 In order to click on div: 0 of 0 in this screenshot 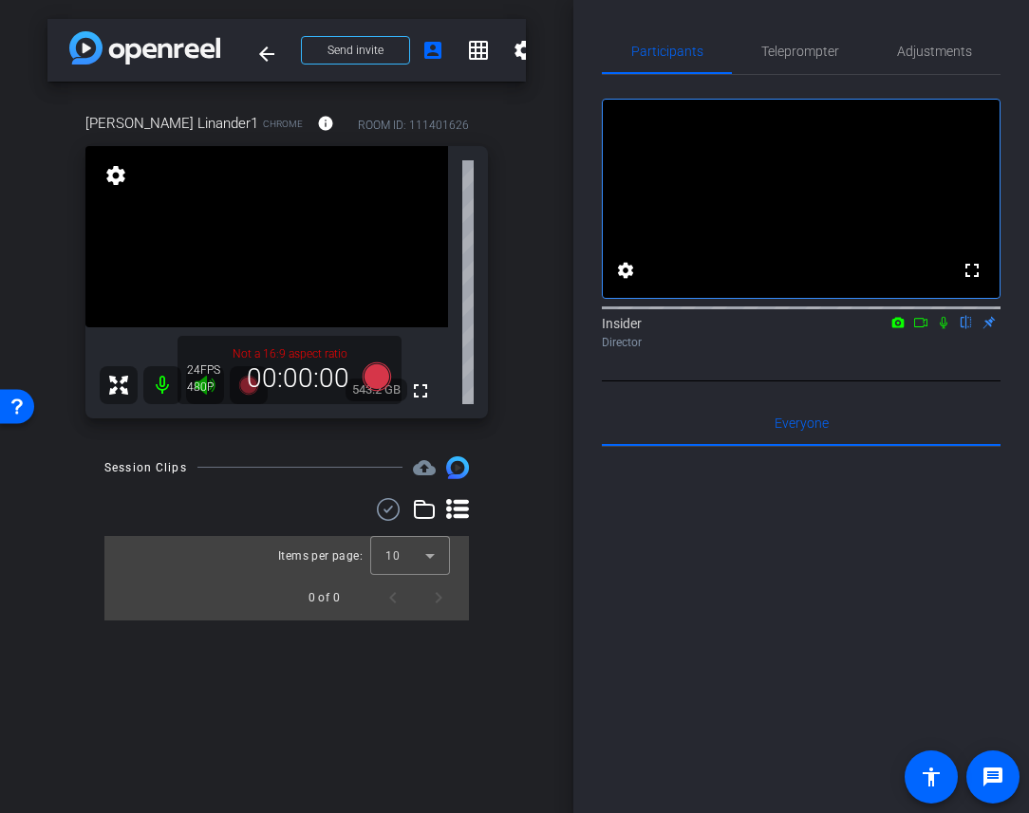, I will do `click(324, 598)`.